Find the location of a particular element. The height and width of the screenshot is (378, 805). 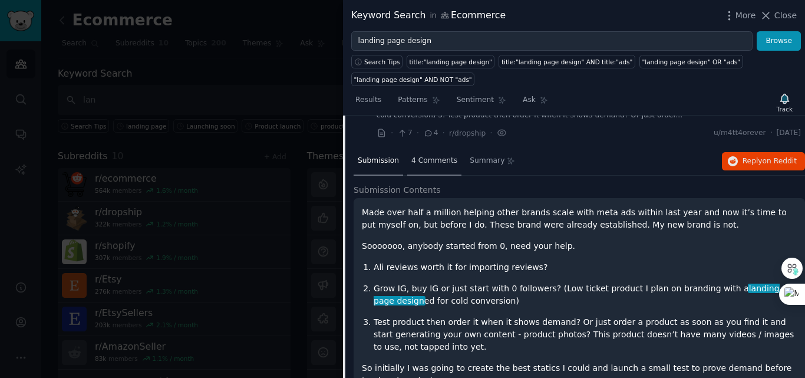

p: Grow IG, buy IG or just start with 0 followers? (Low ticket product I plan on branding with a ed ... is located at coordinates (585, 295).